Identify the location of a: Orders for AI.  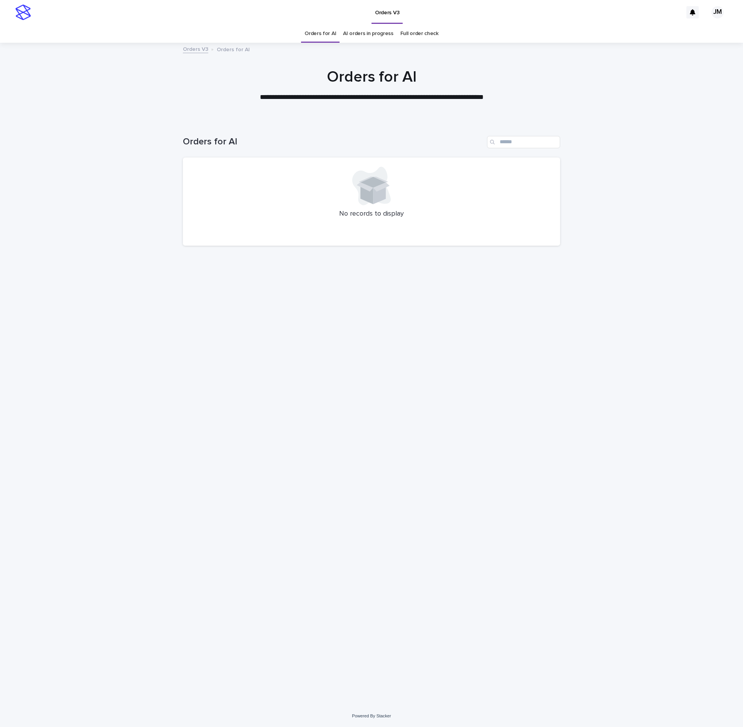
(320, 33).